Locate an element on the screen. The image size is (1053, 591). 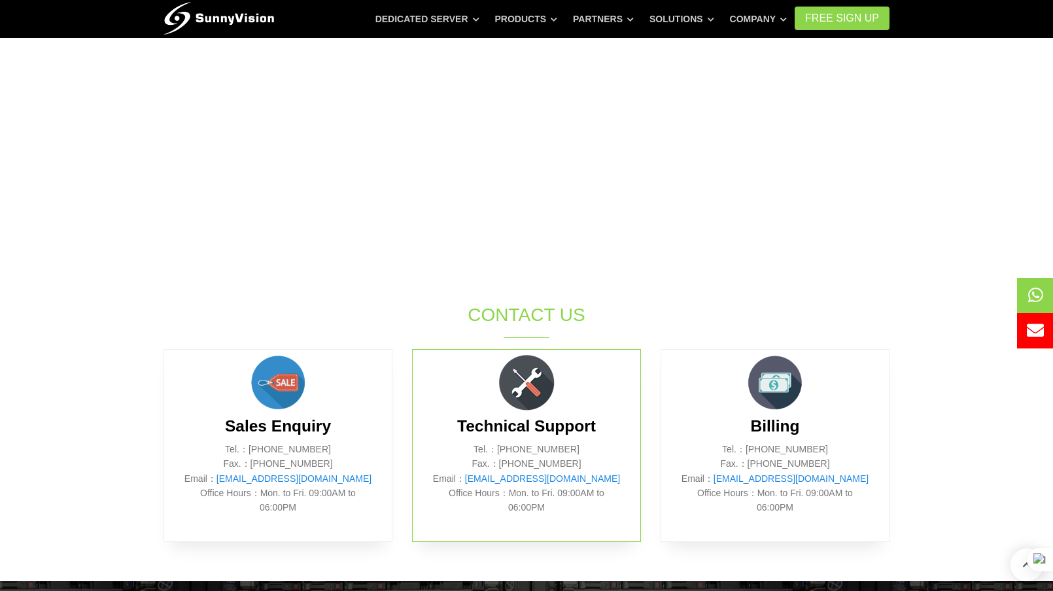
a: FREE Sign Up is located at coordinates (842, 18).